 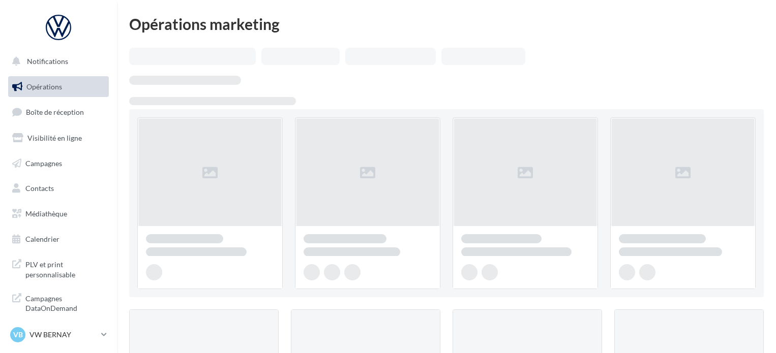 I want to click on button: Notifications, so click(x=56, y=62).